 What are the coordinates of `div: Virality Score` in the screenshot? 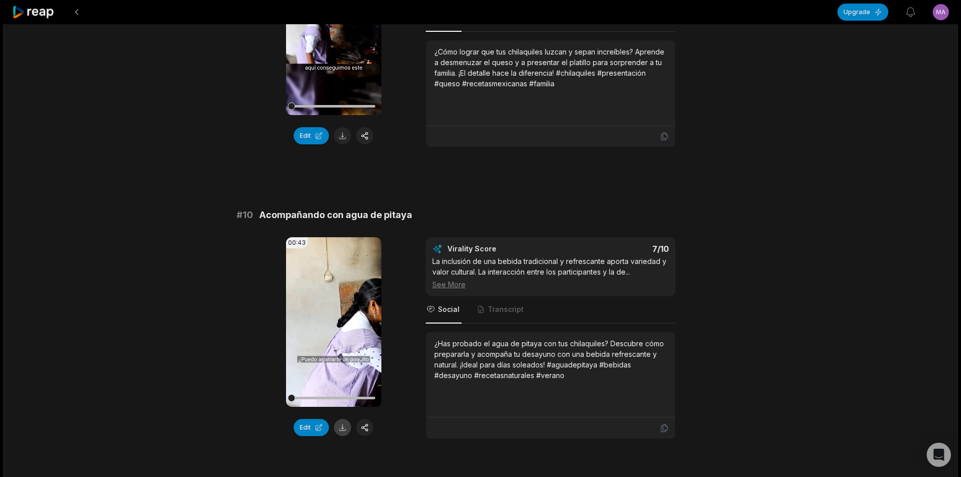 It's located at (502, 249).